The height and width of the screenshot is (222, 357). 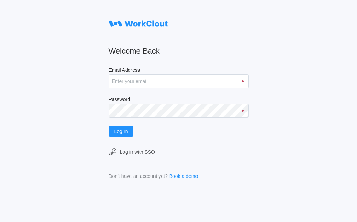 What do you see at coordinates (121, 131) in the screenshot?
I see `button: Log In` at bounding box center [121, 131].